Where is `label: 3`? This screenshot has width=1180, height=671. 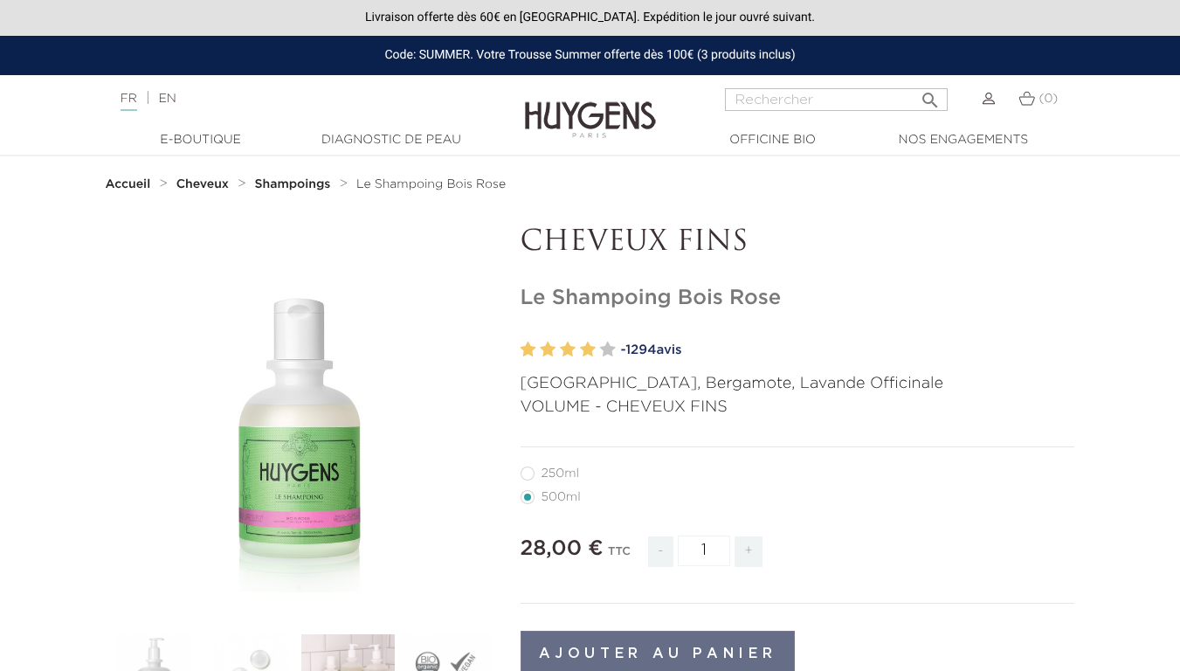
label: 3 is located at coordinates (568, 350).